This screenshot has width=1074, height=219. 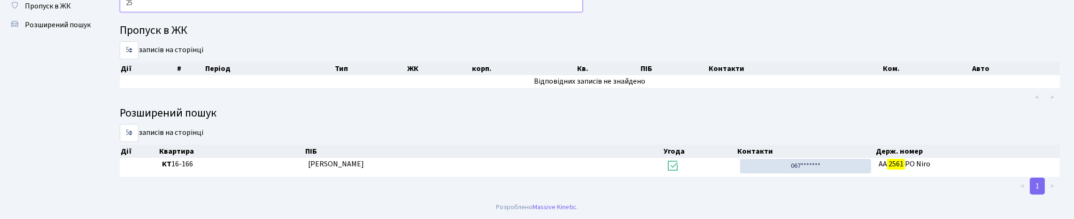 I want to click on mark: 2561, so click(x=896, y=164).